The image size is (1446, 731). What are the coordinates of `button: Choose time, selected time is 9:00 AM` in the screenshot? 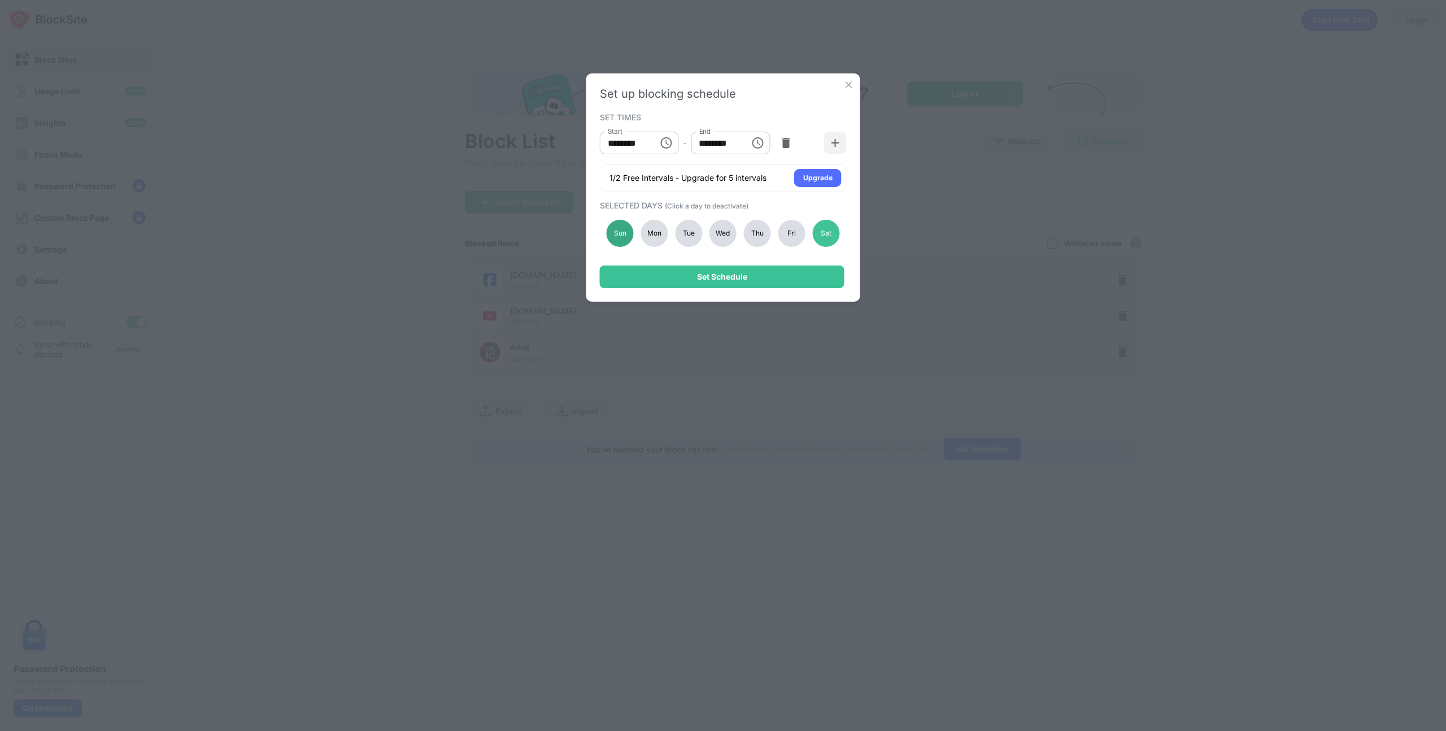 It's located at (666, 143).